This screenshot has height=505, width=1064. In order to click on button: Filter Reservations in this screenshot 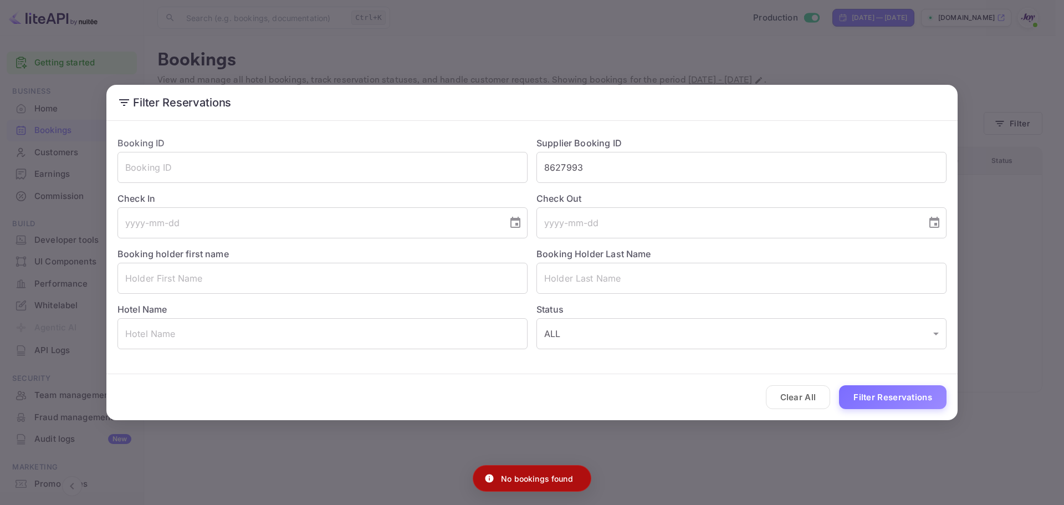, I will do `click(892, 397)`.